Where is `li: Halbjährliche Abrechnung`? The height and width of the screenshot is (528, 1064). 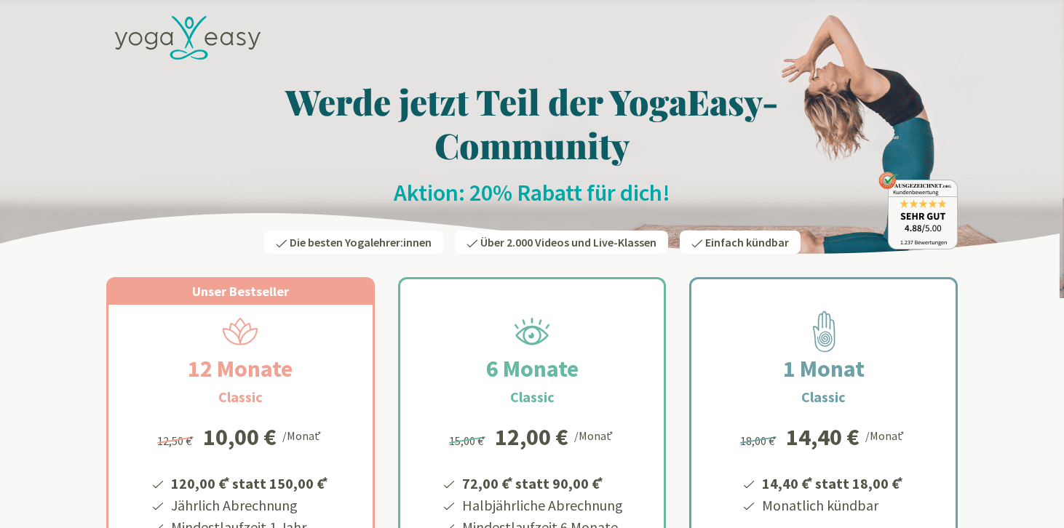 li: Halbjährliche Abrechnung is located at coordinates (541, 506).